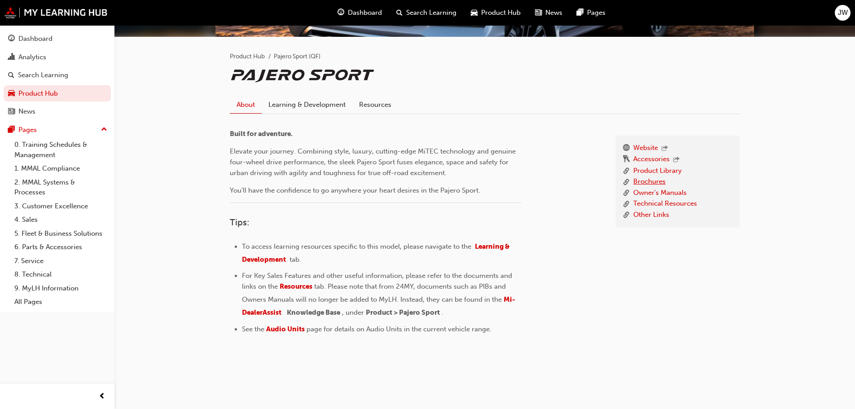 The width and height of the screenshot is (855, 409). I want to click on span: News, so click(554, 13).